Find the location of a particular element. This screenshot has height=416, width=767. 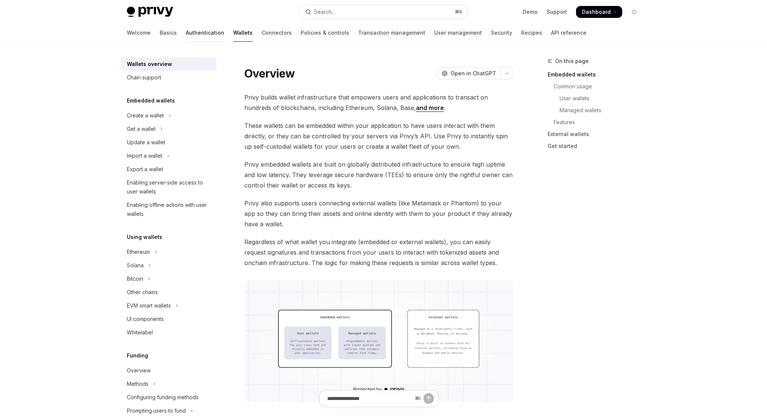

div: Other chains is located at coordinates (142, 292).